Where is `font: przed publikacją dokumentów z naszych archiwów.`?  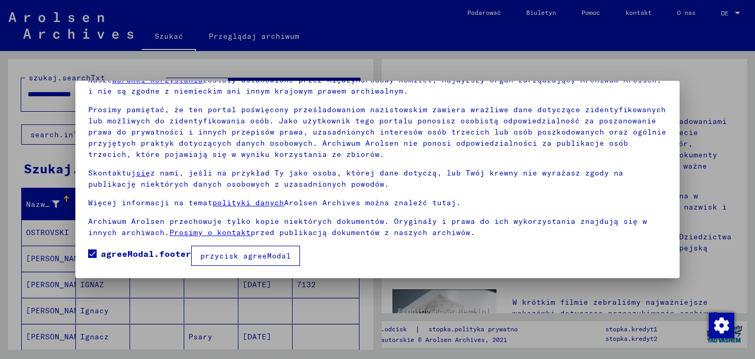 font: przed publikacją dokumentów z naszych archiwów. is located at coordinates (363, 232).